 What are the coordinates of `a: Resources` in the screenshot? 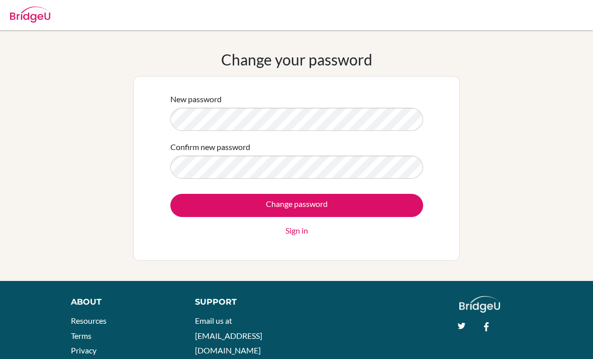 It's located at (89, 320).